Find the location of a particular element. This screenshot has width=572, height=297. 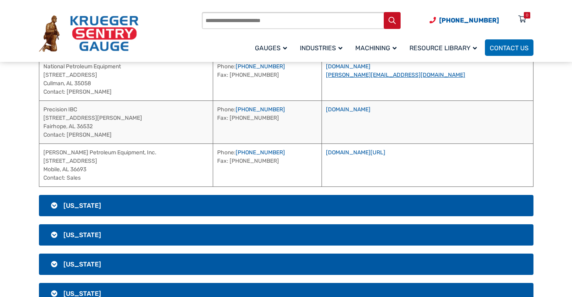

div: 0 is located at coordinates (527, 15).